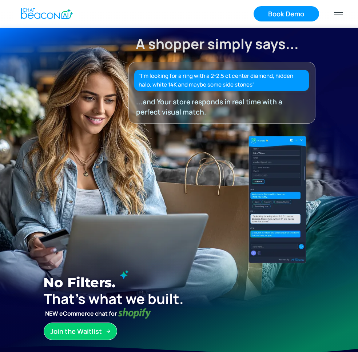 The width and height of the screenshot is (358, 352). I want to click on img: Arrow, so click(108, 331).